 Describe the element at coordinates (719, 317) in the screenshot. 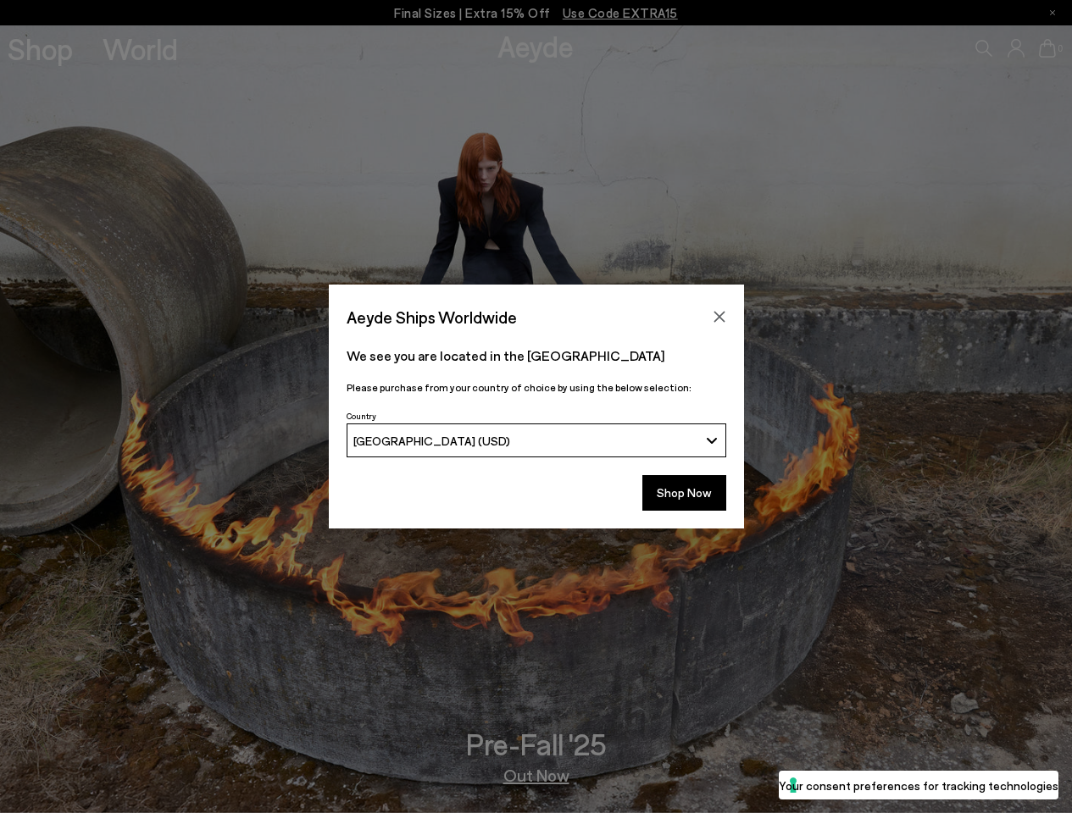

I see `button: Close` at that location.